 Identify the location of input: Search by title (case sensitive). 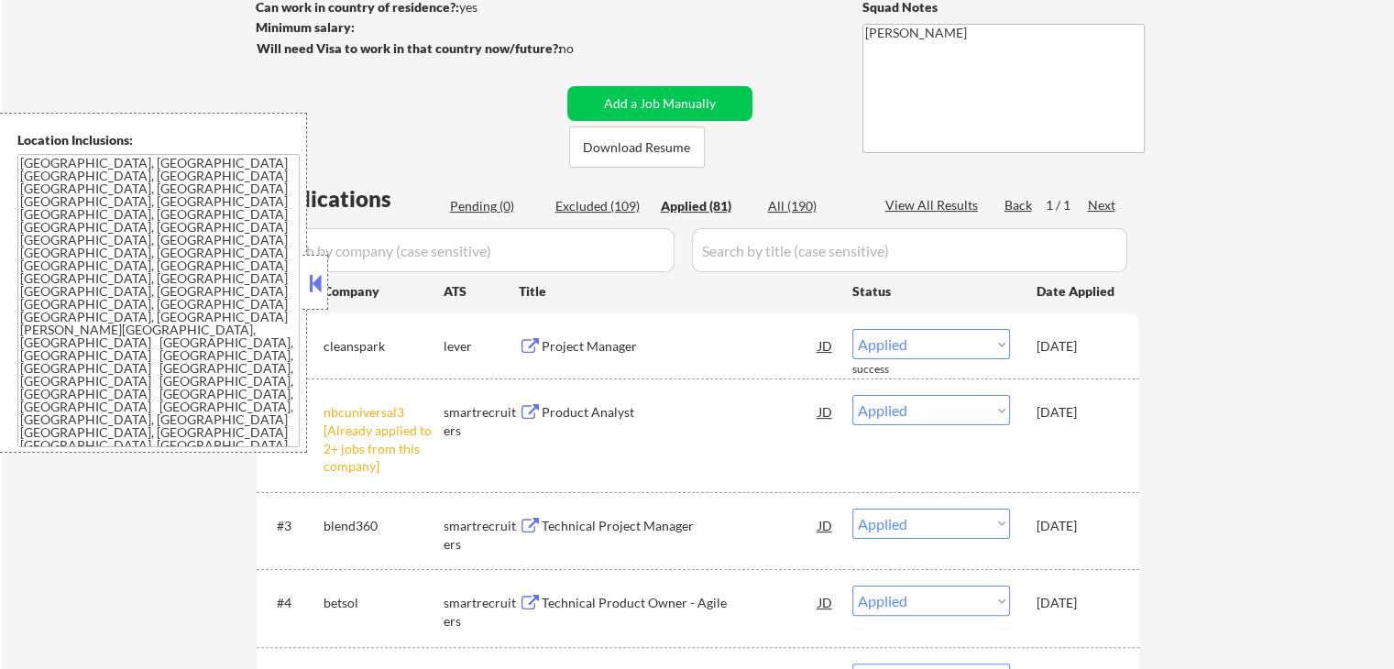
(909, 250).